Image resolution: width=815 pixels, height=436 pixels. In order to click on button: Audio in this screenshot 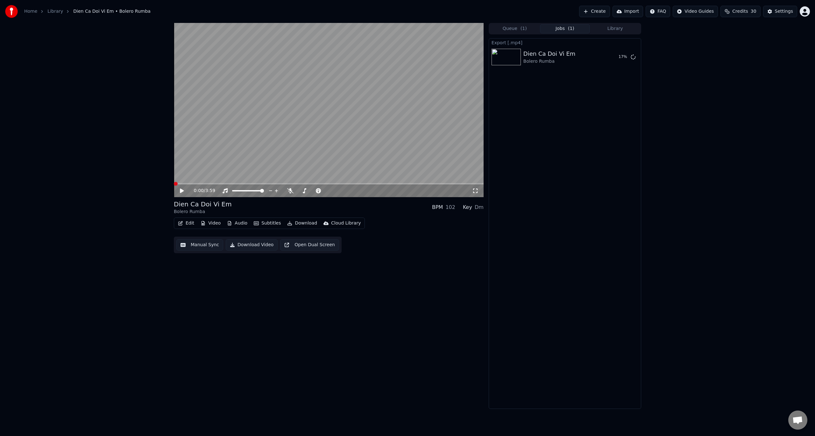, I will do `click(237, 223)`.